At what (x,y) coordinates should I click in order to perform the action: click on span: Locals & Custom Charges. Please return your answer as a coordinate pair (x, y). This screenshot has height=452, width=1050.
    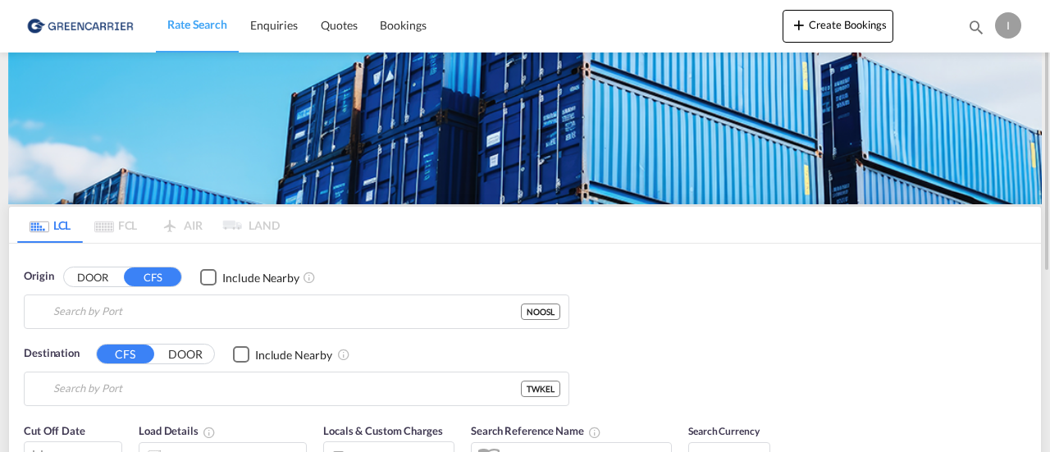
    Looking at the image, I should click on (383, 431).